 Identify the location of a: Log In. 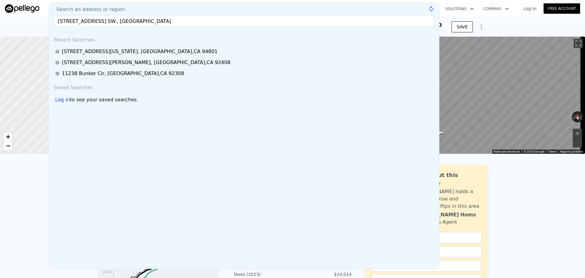
(530, 9).